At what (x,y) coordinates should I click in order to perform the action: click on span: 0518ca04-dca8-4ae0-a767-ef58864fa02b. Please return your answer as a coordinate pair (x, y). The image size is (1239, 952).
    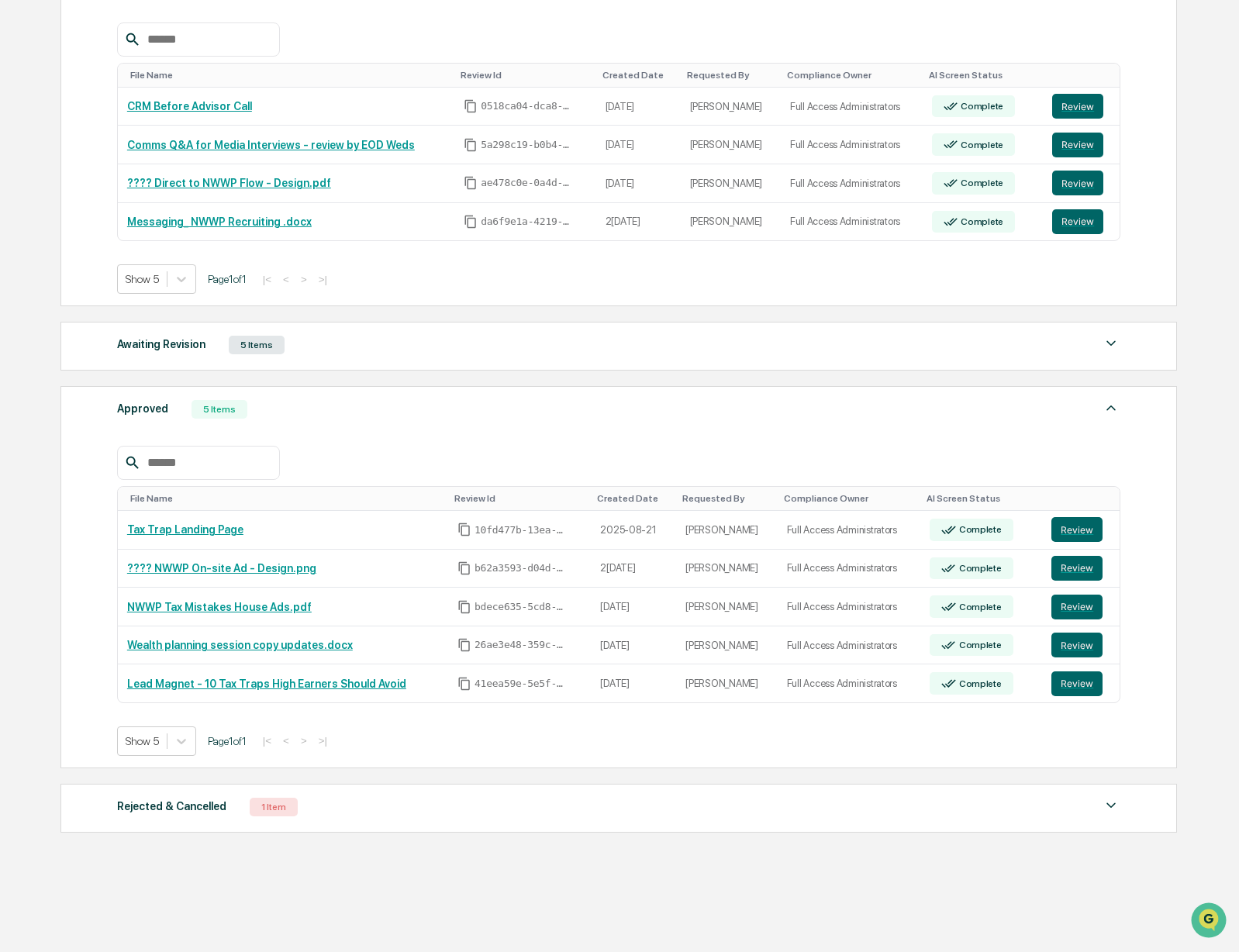
    Looking at the image, I should click on (527, 107).